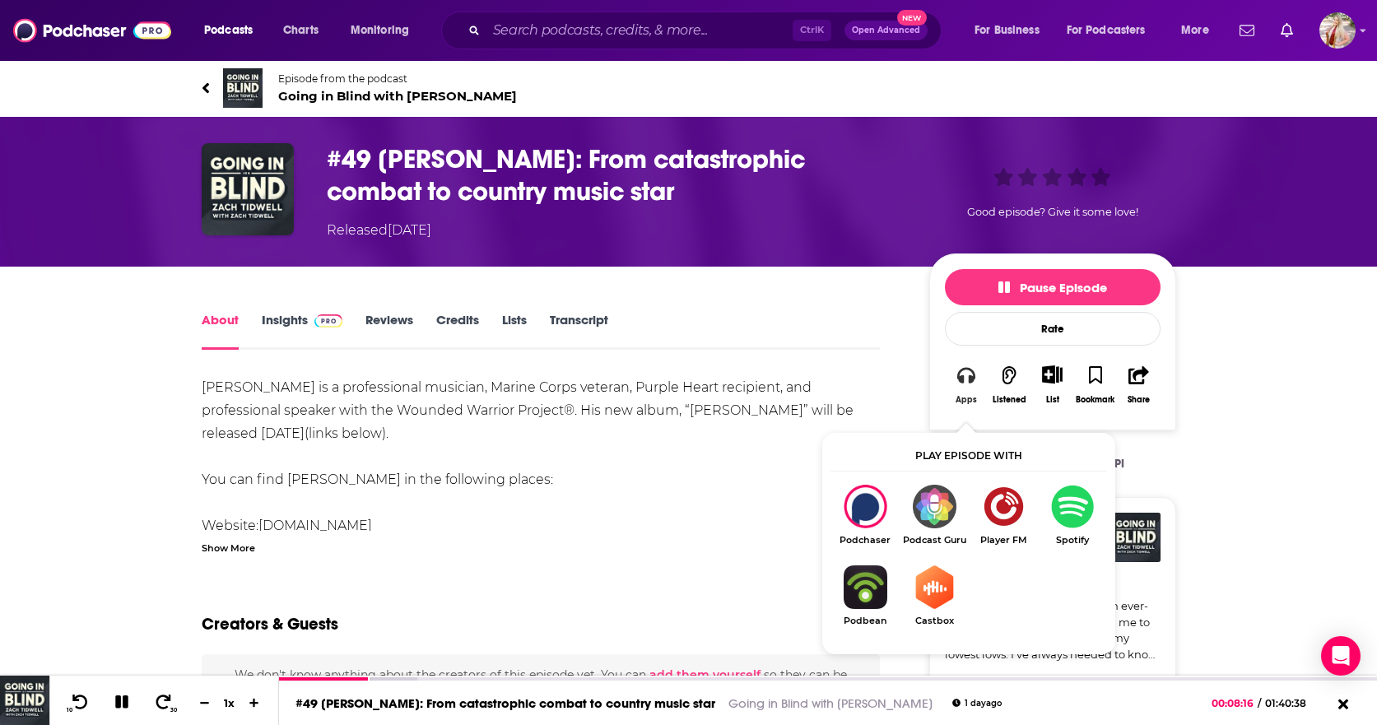 This screenshot has width=1377, height=725. What do you see at coordinates (969, 456) in the screenshot?
I see `div: Play episode with` at bounding box center [969, 456].